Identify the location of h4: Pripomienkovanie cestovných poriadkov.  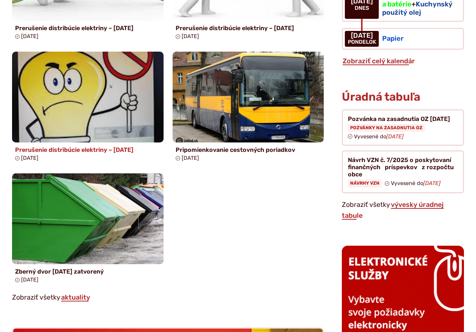
(249, 150).